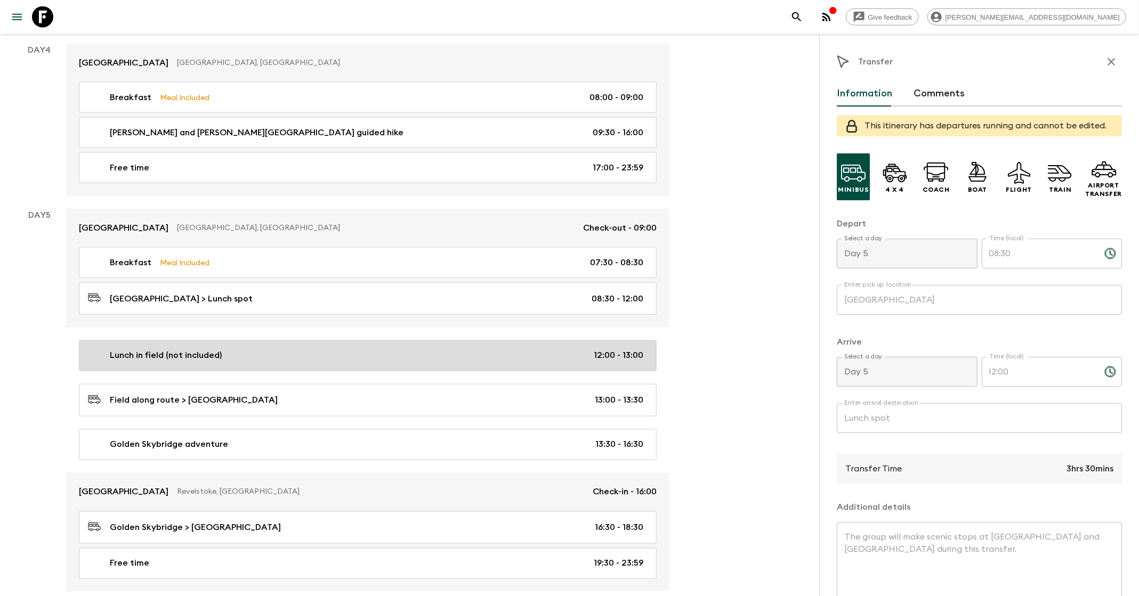 This screenshot has width=1139, height=596. What do you see at coordinates (1090, 469) in the screenshot?
I see `p: 3hrs 30mins` at bounding box center [1090, 469].